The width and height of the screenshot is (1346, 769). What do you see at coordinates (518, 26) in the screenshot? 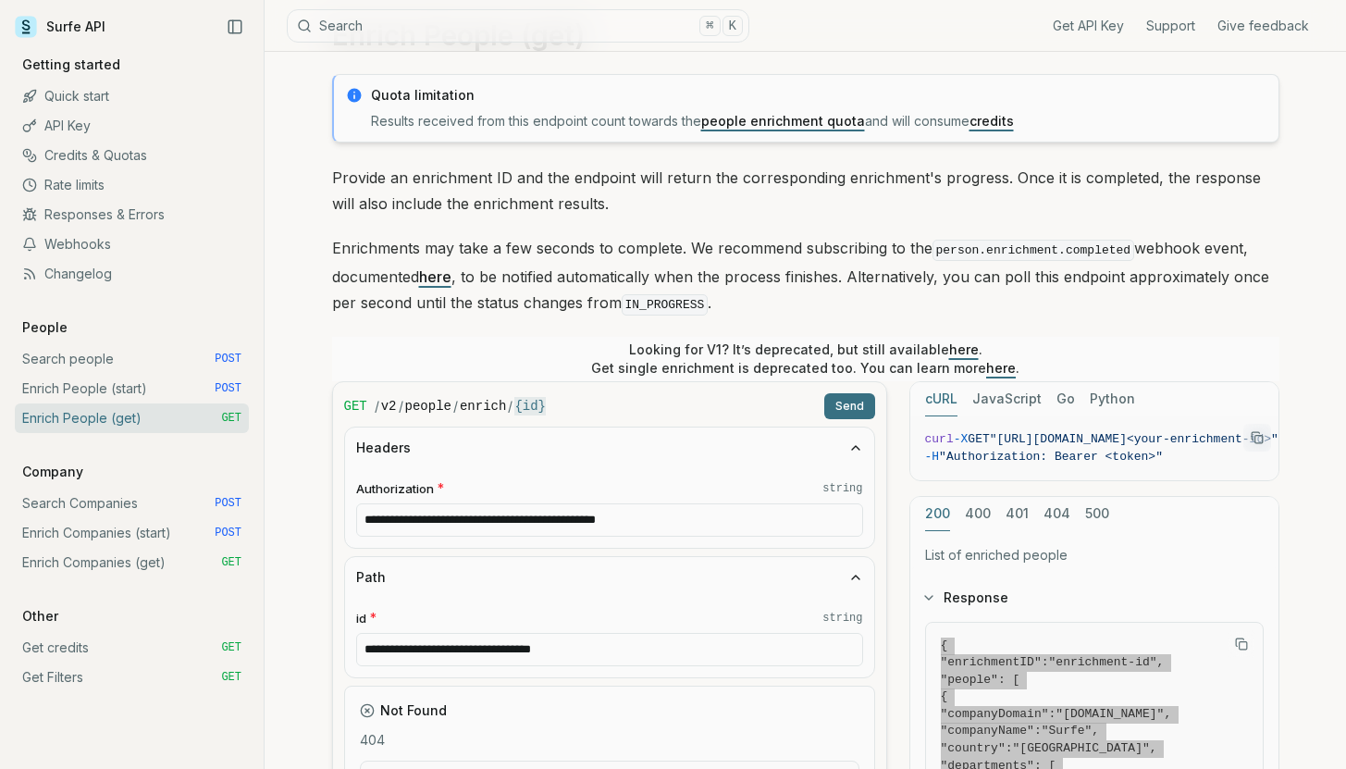
I see `button: Search⌘K` at bounding box center [518, 26].